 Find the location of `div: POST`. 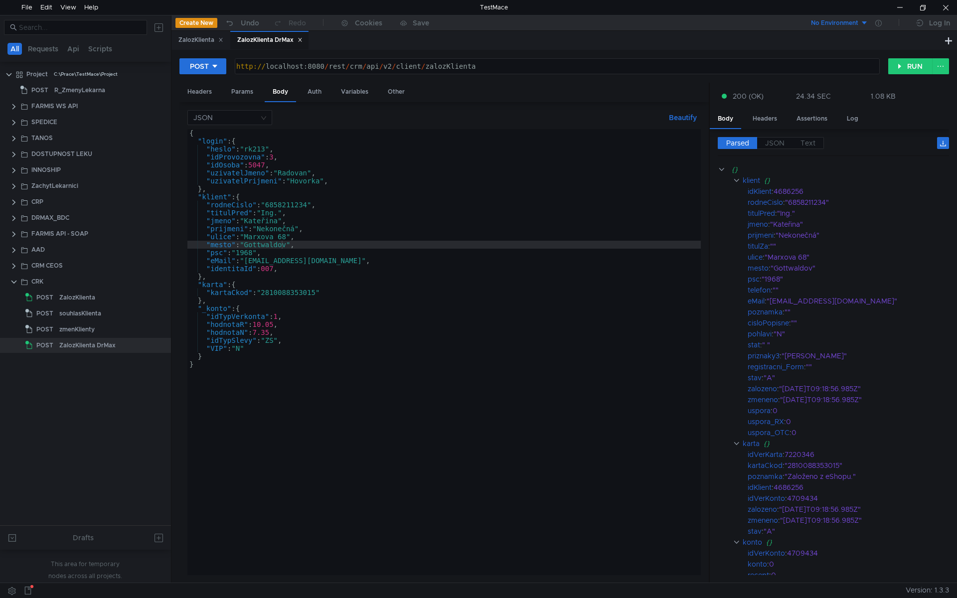

div: POST is located at coordinates (199, 66).